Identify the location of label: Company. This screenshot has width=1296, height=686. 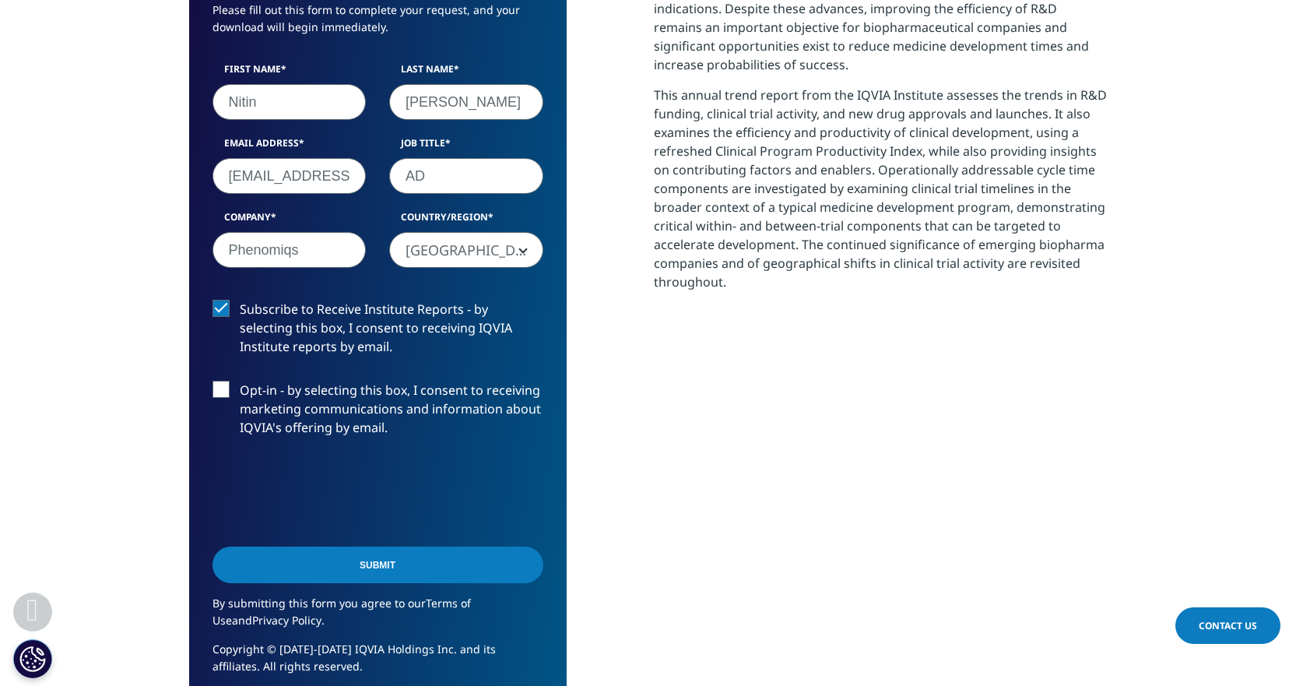
(290, 221).